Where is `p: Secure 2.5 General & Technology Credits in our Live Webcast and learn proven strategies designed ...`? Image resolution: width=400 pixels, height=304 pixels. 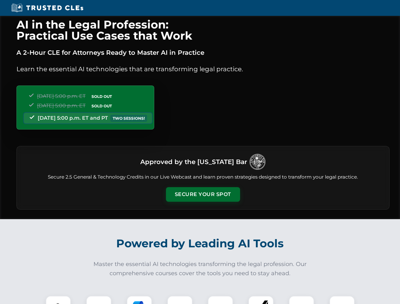
p: Secure 2.5 General & Technology Credits in our Live Webcast and learn proven strategies designed ... is located at coordinates (203, 177).